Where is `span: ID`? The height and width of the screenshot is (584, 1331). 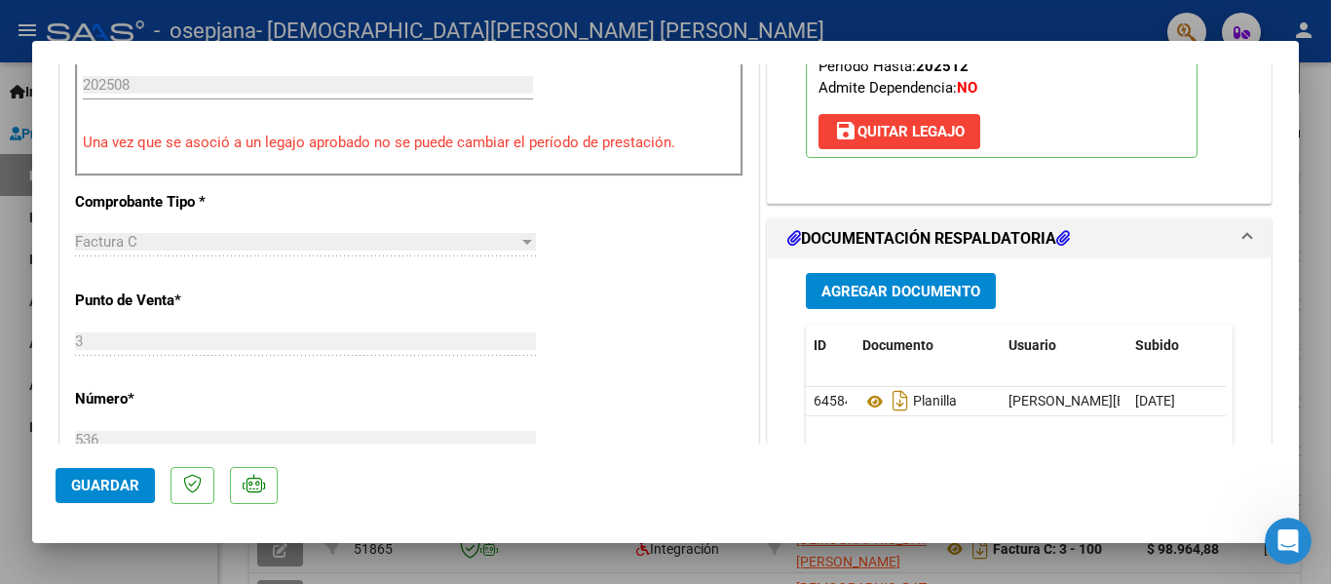 span: ID is located at coordinates (820, 345).